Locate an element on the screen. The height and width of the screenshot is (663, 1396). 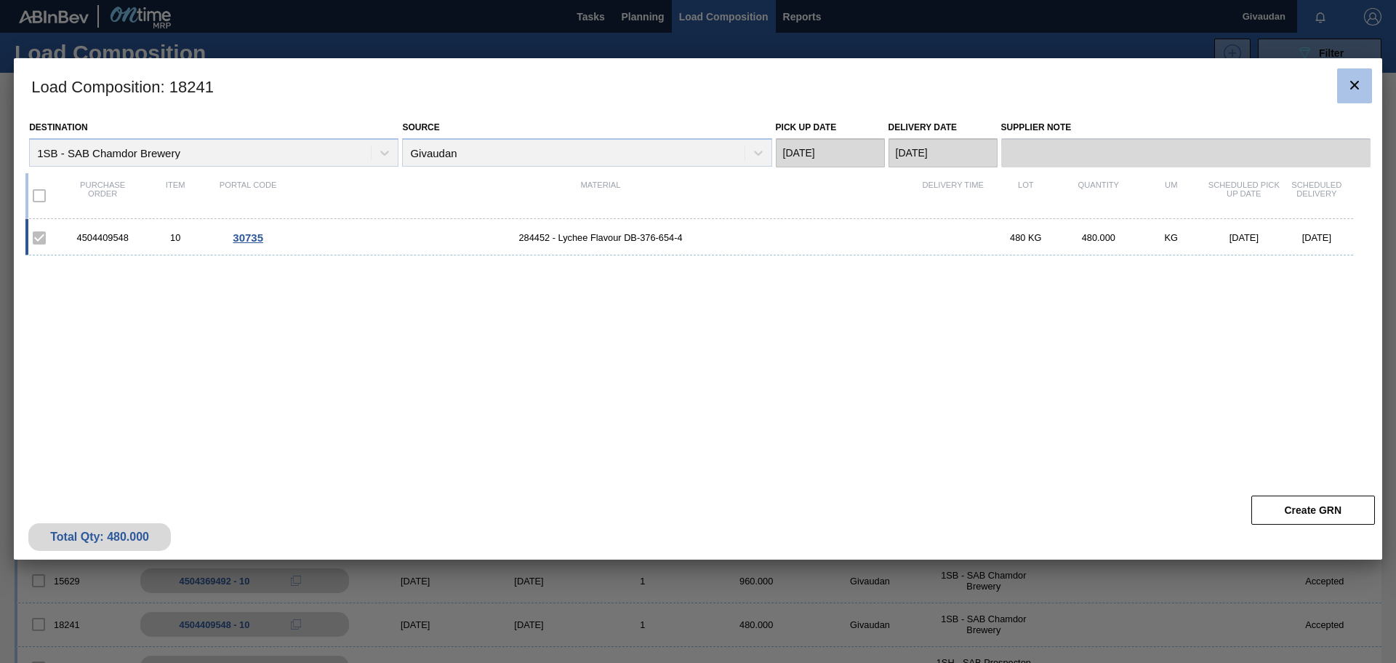
div: Lot is located at coordinates (1026, 196).